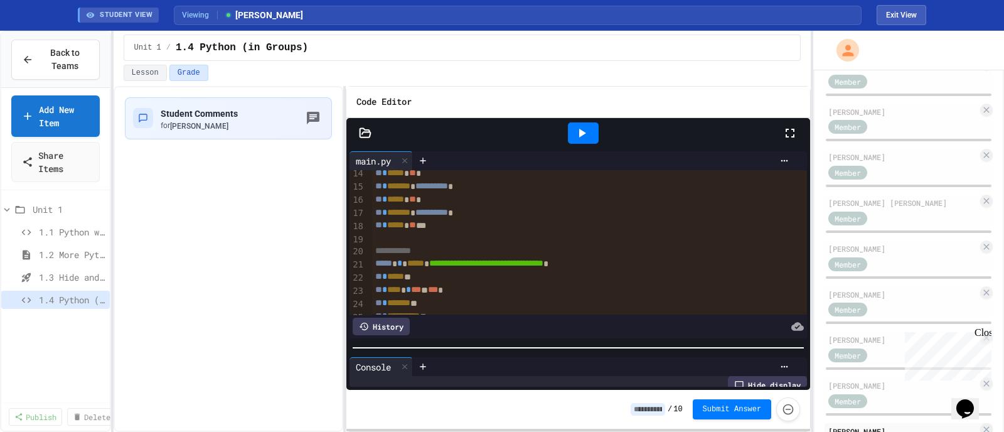 The width and height of the screenshot is (1004, 432). Describe the element at coordinates (357, 252) in the screenshot. I see `div: 20` at that location.